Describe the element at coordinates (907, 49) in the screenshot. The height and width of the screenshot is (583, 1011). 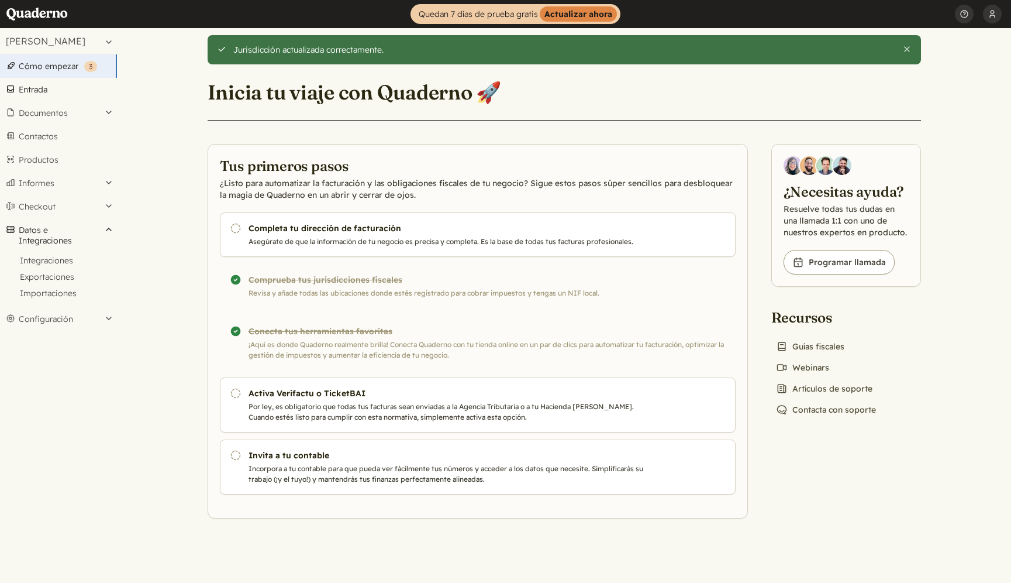
I see `button: Cierra esta alerta` at that location.